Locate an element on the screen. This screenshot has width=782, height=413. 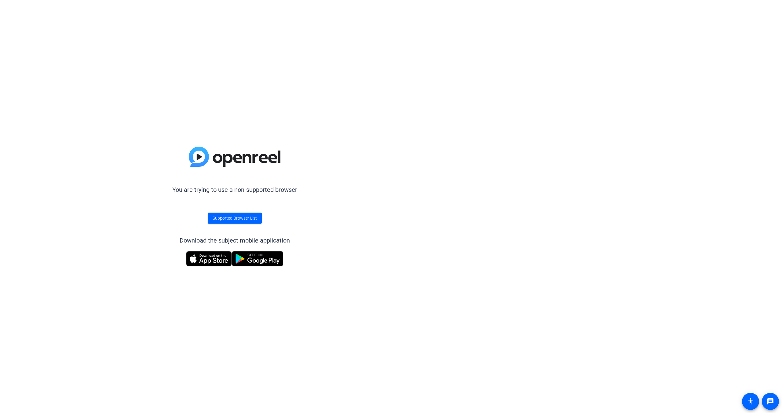
span: Supported Browser List is located at coordinates (235, 218).